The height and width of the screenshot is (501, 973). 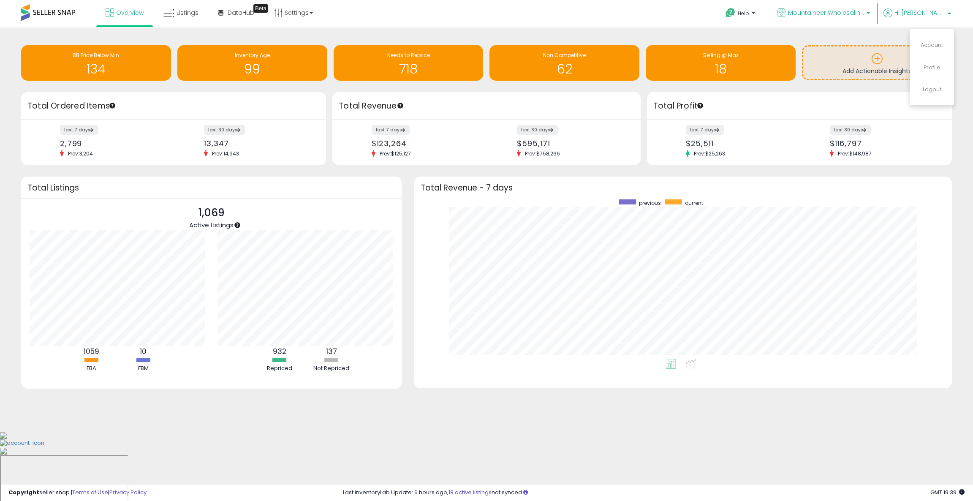 I want to click on a: BB Price Below Min 134, so click(x=96, y=63).